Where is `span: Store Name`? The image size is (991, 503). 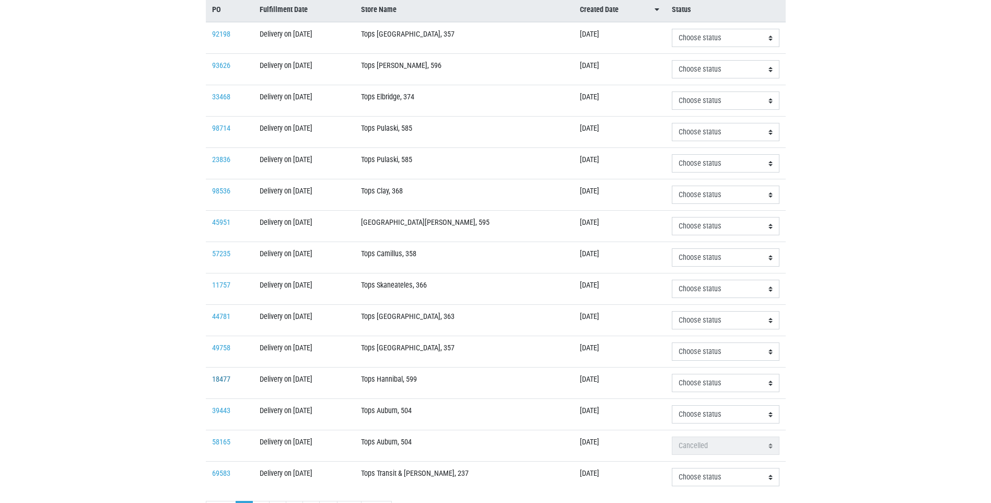
span: Store Name is located at coordinates (379, 10).